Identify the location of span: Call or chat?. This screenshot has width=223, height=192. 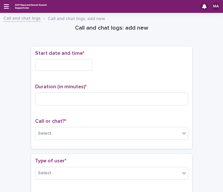
(51, 121).